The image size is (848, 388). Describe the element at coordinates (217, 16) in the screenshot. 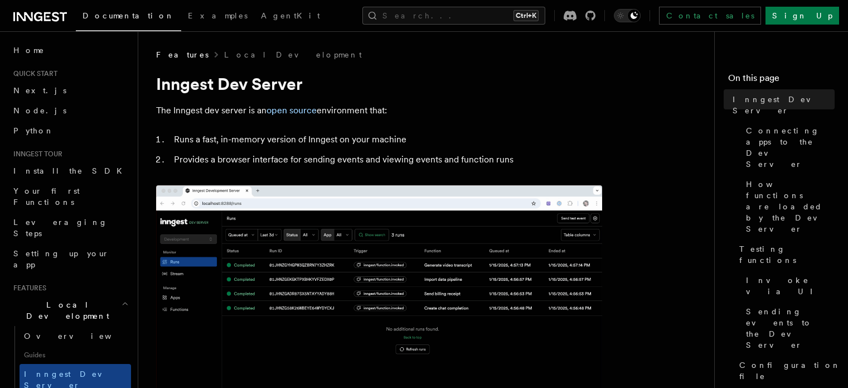

I see `span: Examples` at that location.